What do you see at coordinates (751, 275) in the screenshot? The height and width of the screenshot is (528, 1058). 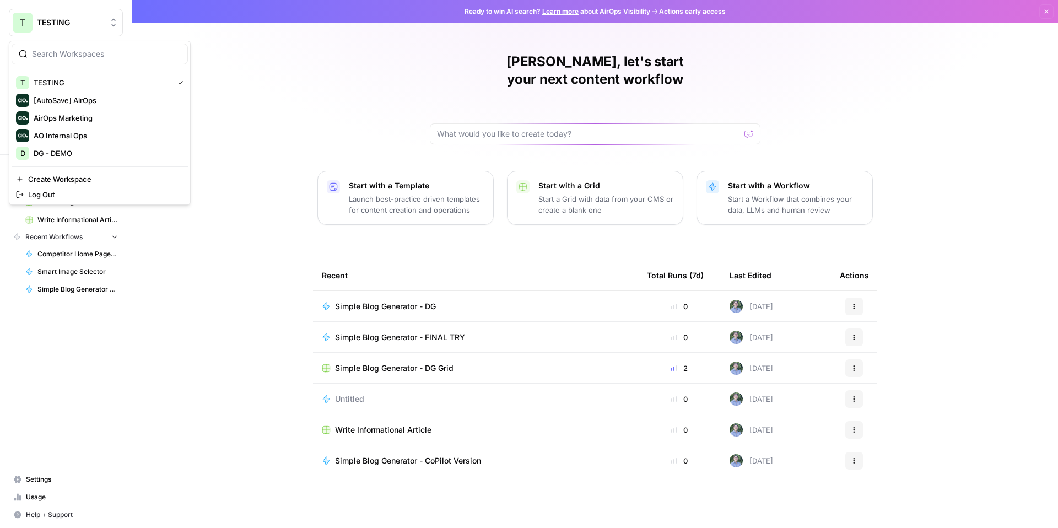 I see `div: Last Edited` at bounding box center [751, 275].